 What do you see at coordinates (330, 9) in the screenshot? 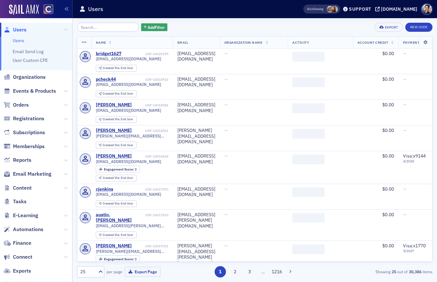
I see `span: Cheryl Moss` at bounding box center [330, 9].